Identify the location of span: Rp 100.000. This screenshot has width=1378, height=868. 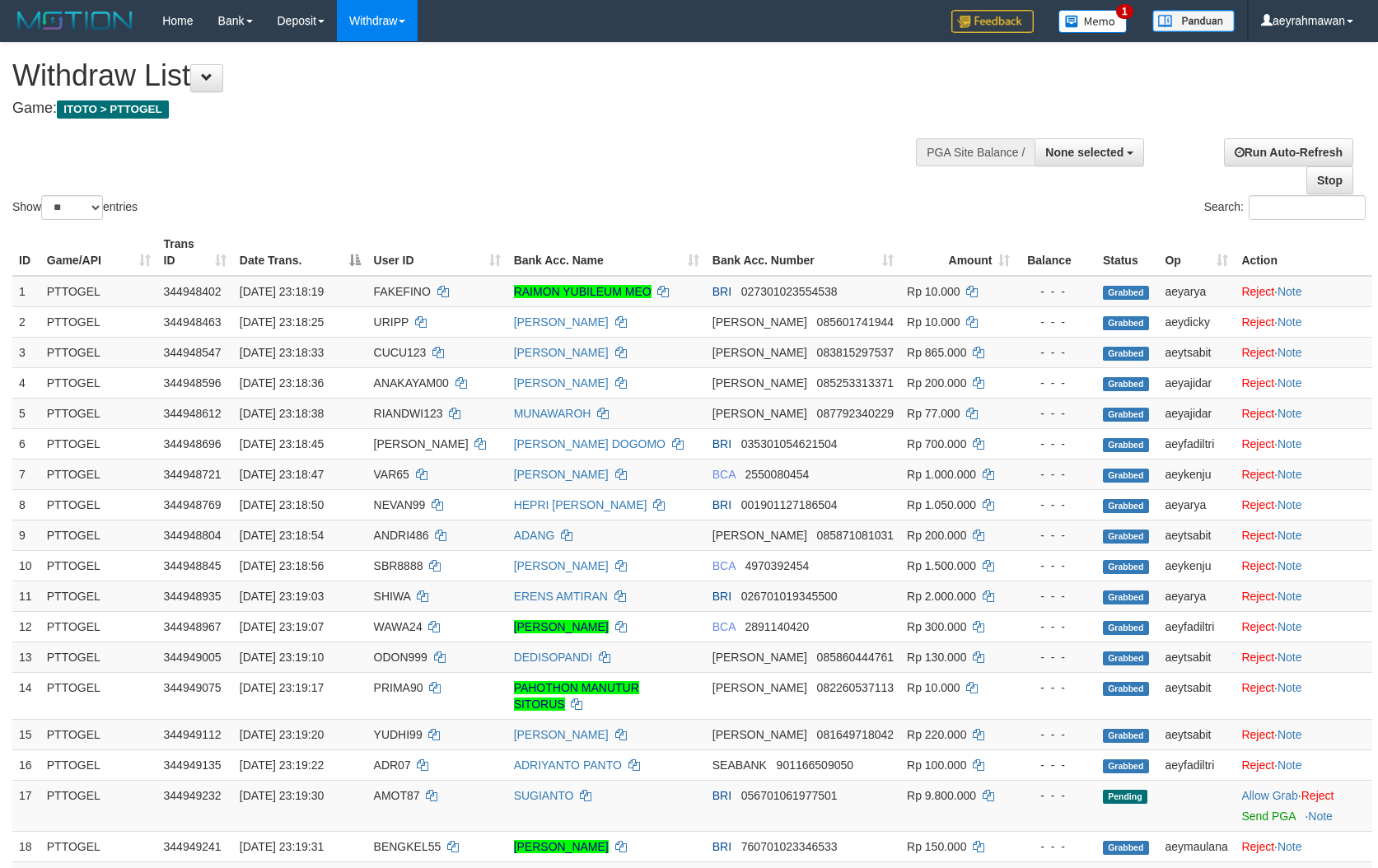
(937, 765).